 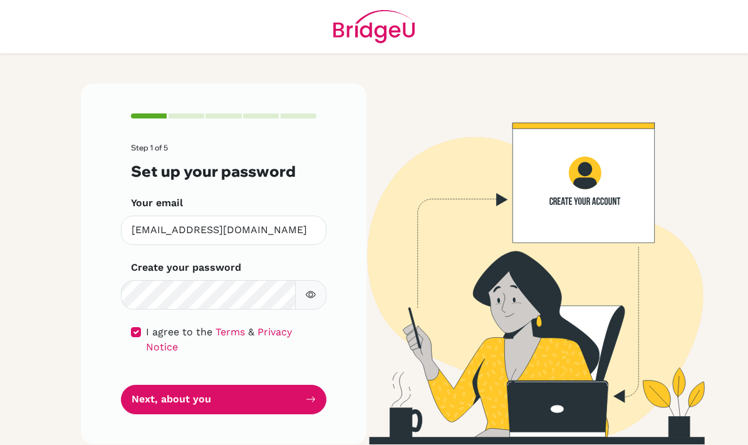 I want to click on a: Privacy Notice, so click(x=219, y=339).